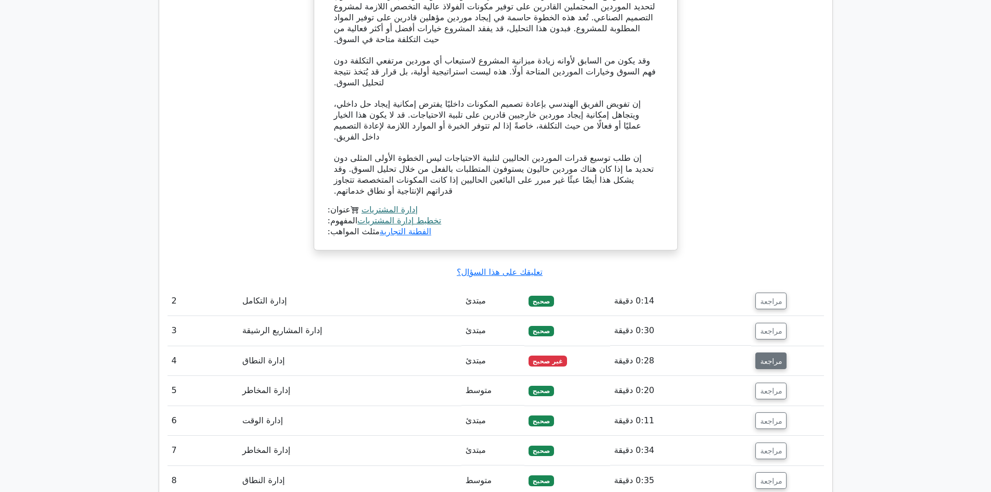 The image size is (991, 492). Describe the element at coordinates (282, 330) in the screenshot. I see `font: إدارة المشاريع الرشيقة` at that location.